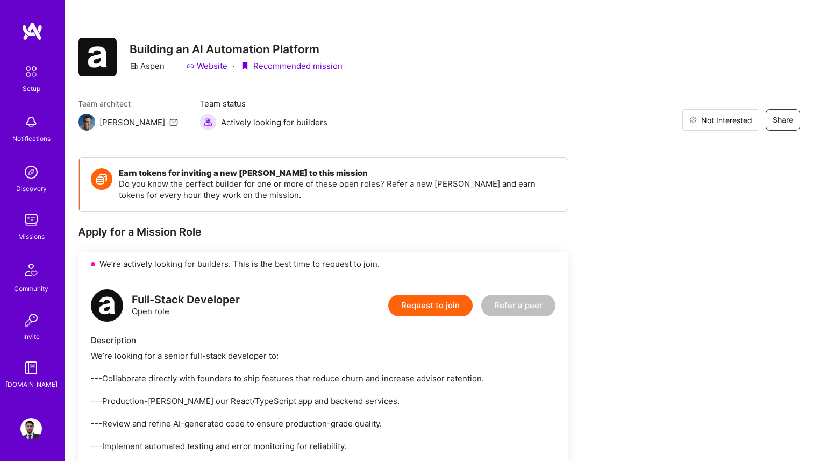 The height and width of the screenshot is (461, 813). Describe the element at coordinates (323, 232) in the screenshot. I see `div: Apply for a Mission Role` at that location.